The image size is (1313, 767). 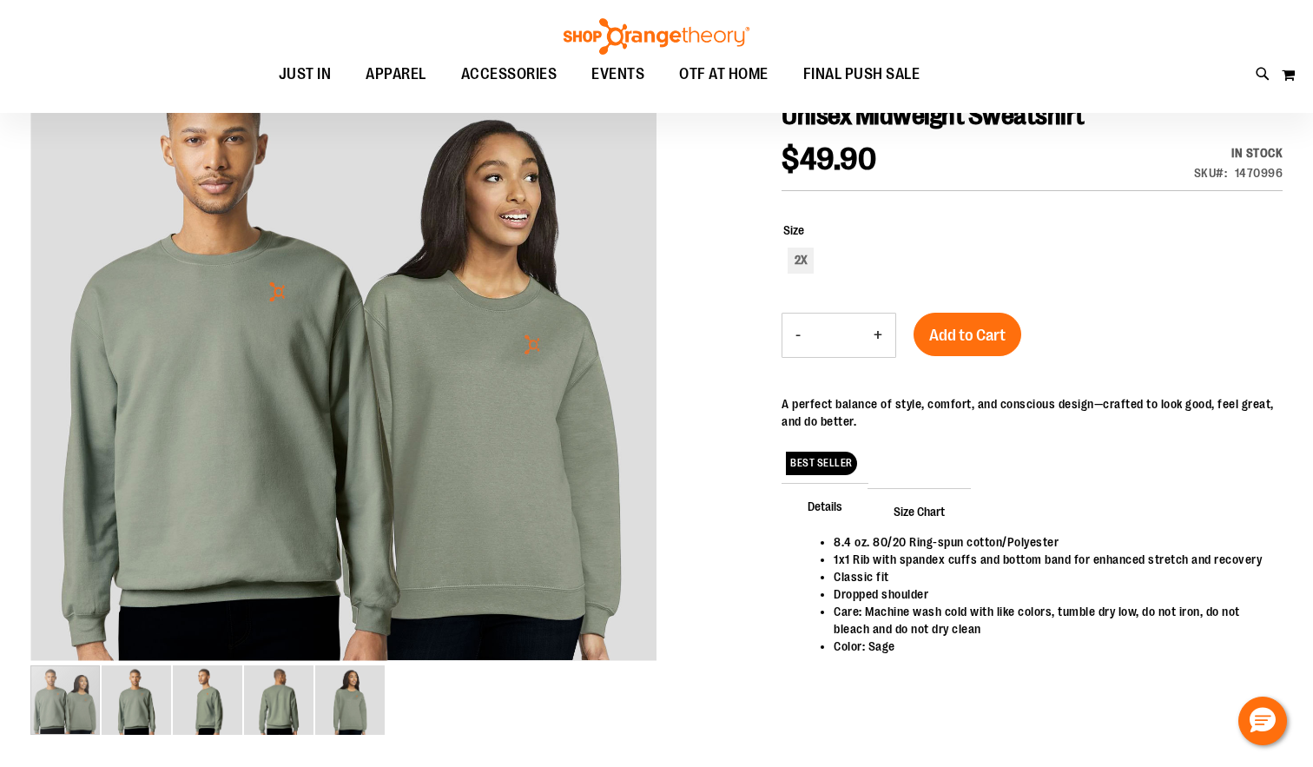 What do you see at coordinates (794, 230) in the screenshot?
I see `span: Size` at bounding box center [794, 230].